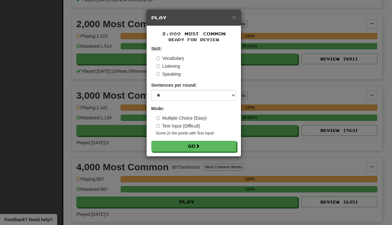 The width and height of the screenshot is (392, 225). Describe the element at coordinates (234, 17) in the screenshot. I see `button: Close` at that location.